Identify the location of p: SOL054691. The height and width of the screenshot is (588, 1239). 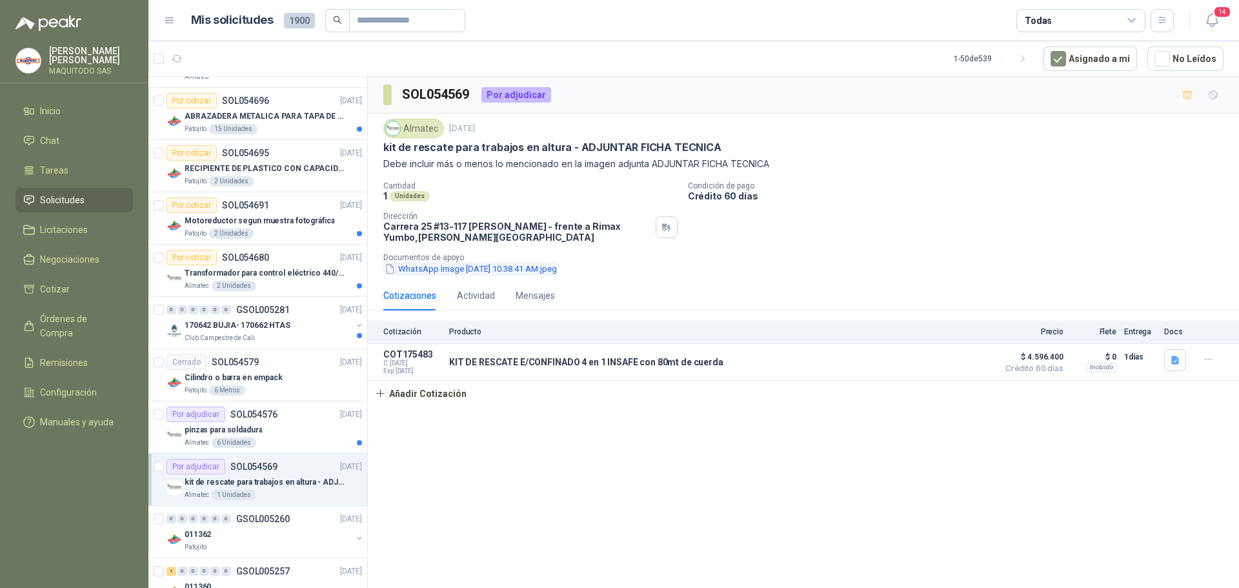
(245, 205).